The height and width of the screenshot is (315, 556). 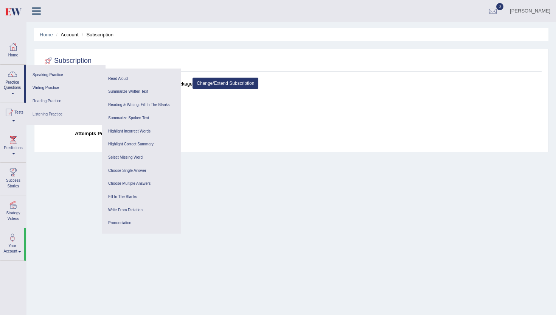 What do you see at coordinates (346, 114) in the screenshot?
I see `dd: 15` at bounding box center [346, 114].